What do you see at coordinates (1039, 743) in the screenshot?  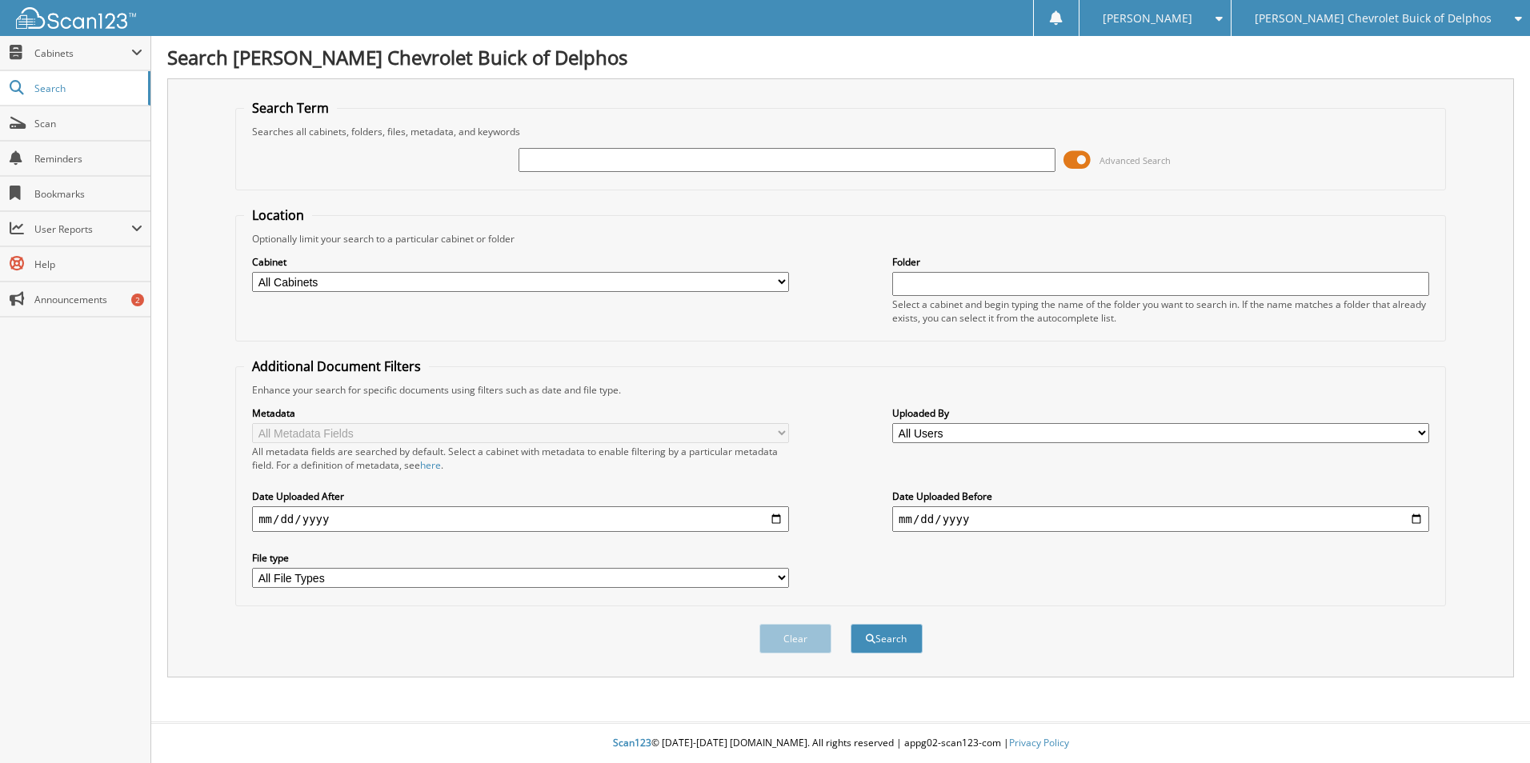 I see `a: Privacy Policy` at bounding box center [1039, 743].